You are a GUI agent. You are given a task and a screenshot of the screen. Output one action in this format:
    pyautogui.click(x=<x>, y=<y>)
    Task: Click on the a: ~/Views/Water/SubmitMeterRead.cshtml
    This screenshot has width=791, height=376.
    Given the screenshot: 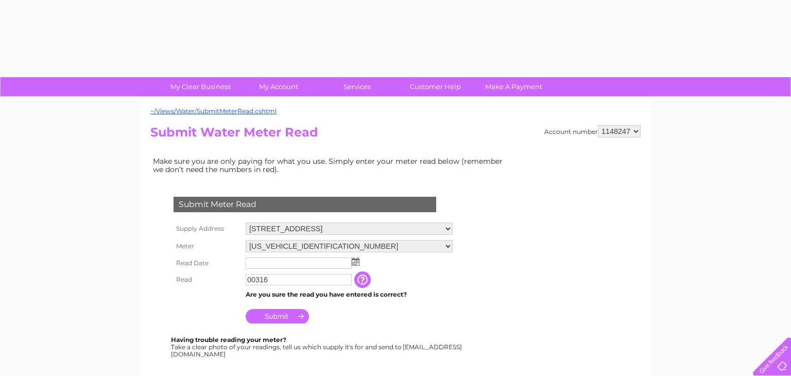 What is the action you would take?
    pyautogui.click(x=213, y=111)
    